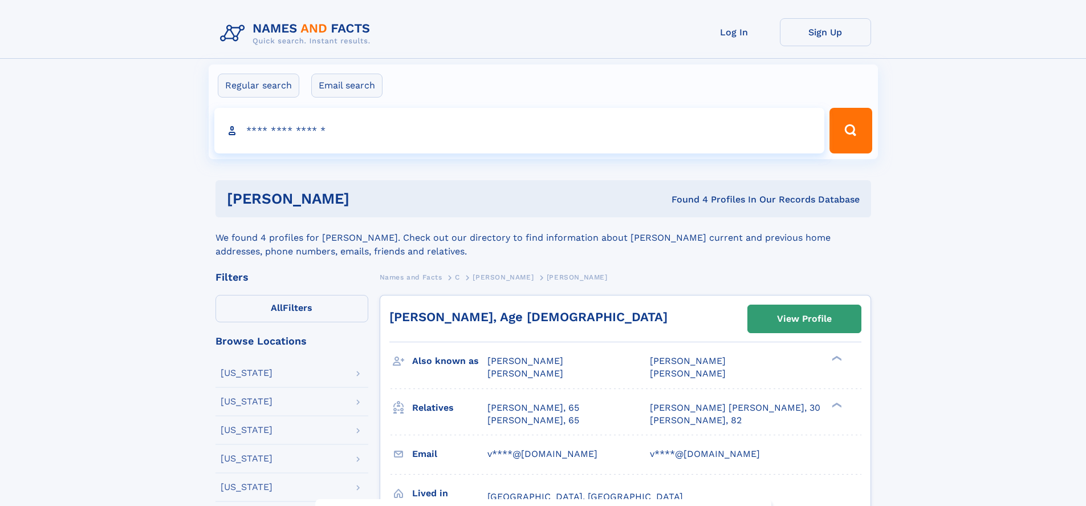 The image size is (1086, 506). I want to click on a: C, so click(457, 277).